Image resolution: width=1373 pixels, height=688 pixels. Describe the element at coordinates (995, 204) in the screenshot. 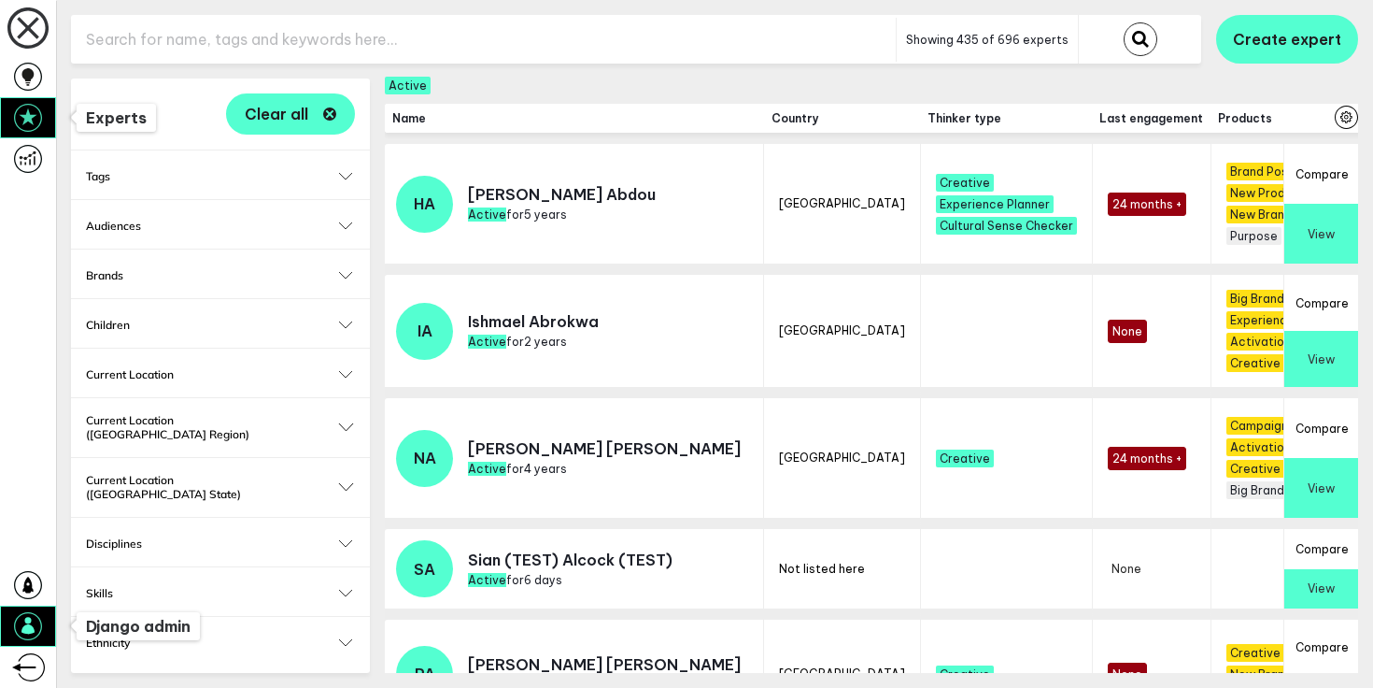

I see `span: Experience Planner` at that location.